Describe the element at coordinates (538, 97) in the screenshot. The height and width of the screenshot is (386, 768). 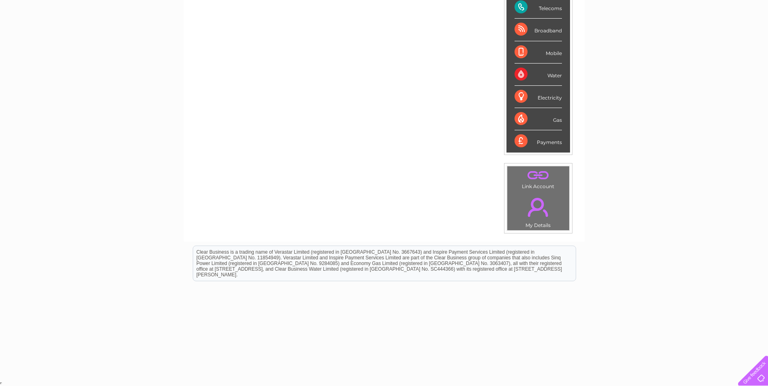
I see `div: Electricity` at that location.